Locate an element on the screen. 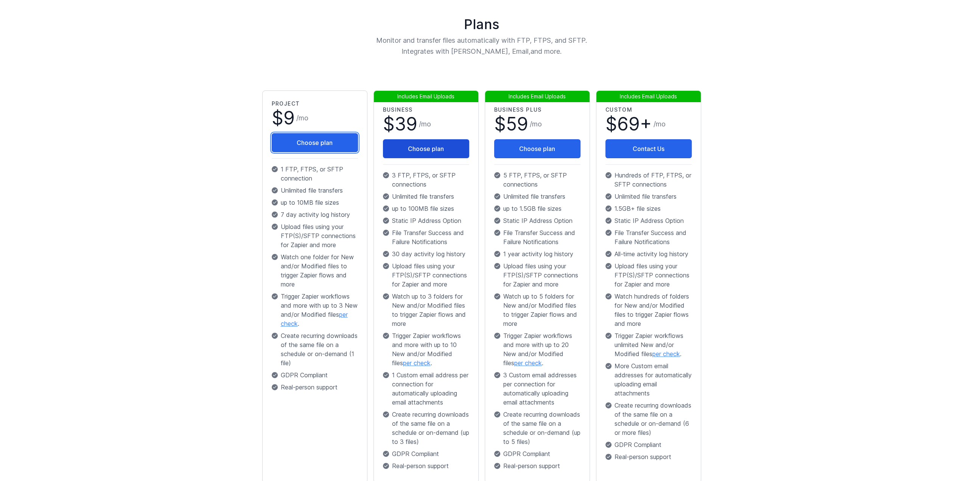 The width and height of the screenshot is (963, 481). span: 39 is located at coordinates (406, 124).